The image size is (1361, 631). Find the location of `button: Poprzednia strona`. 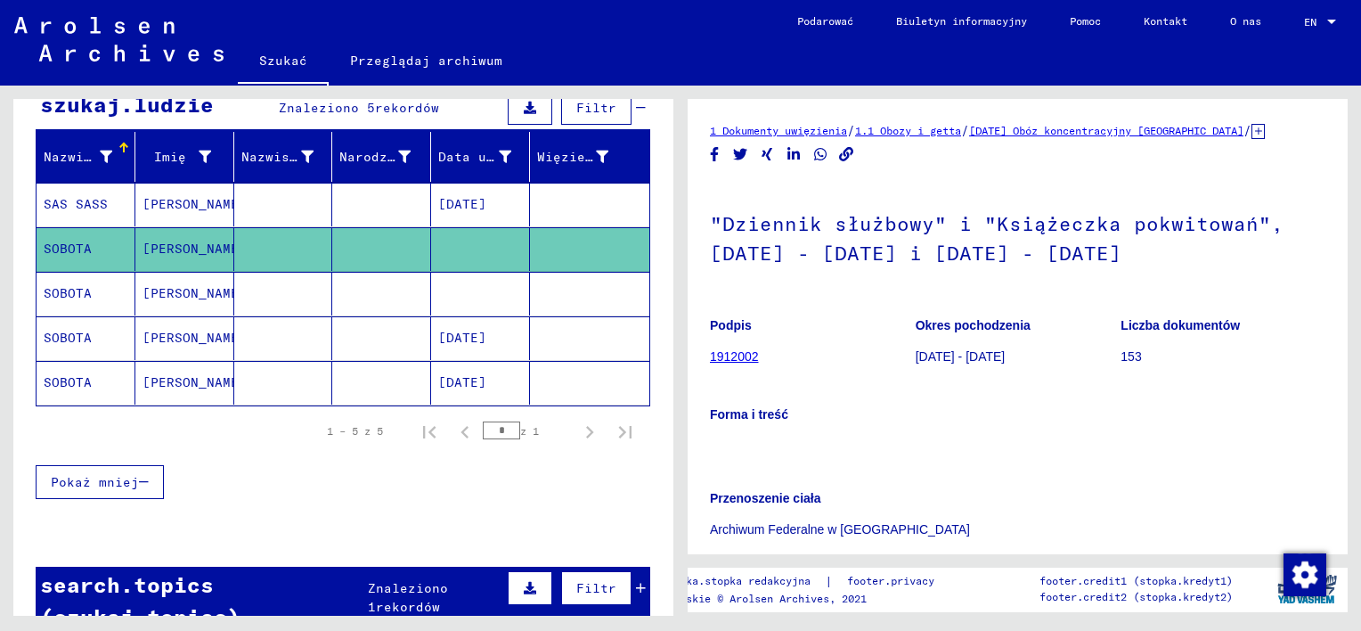

button: Poprzednia strona is located at coordinates (465, 431).